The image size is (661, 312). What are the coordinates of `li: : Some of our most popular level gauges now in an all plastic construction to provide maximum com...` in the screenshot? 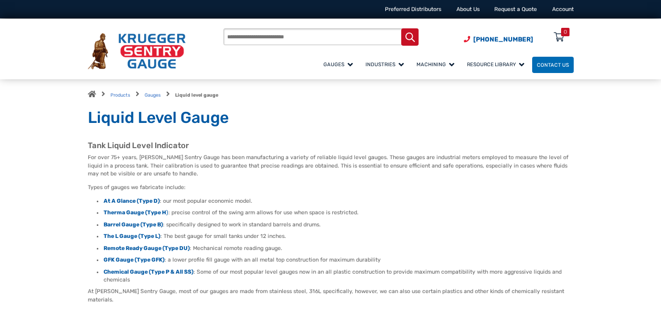 It's located at (339, 276).